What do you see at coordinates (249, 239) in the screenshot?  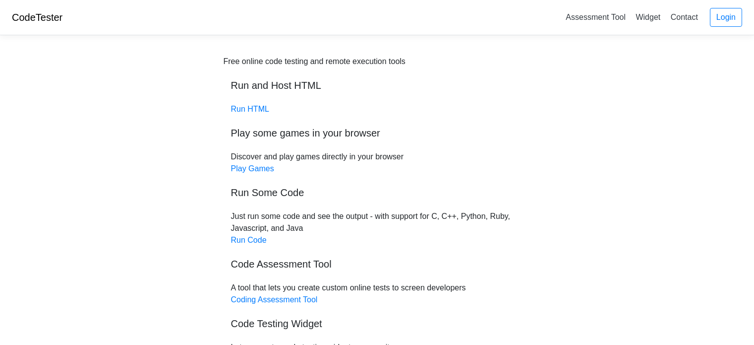 I see `a: Run Code` at bounding box center [249, 239].